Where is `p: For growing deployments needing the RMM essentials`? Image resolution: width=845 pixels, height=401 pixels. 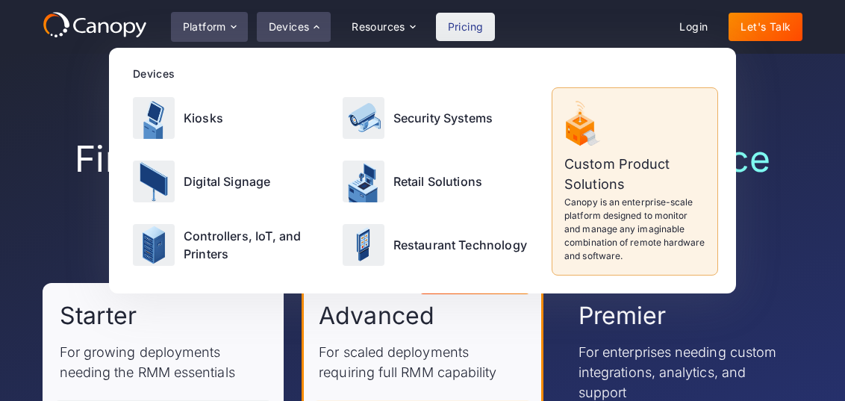
p: For growing deployments needing the RMM essentials is located at coordinates (164, 362).